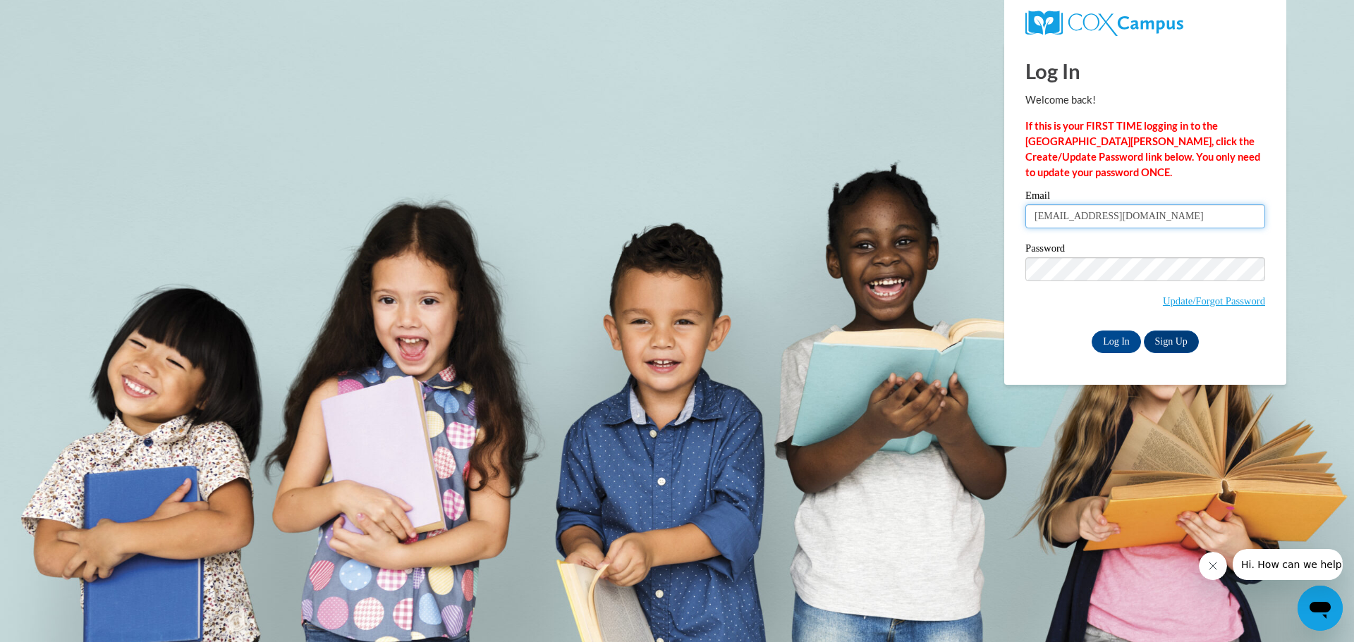 The width and height of the screenshot is (1354, 642). Describe the element at coordinates (1104, 23) in the screenshot. I see `img: COX Campus` at that location.